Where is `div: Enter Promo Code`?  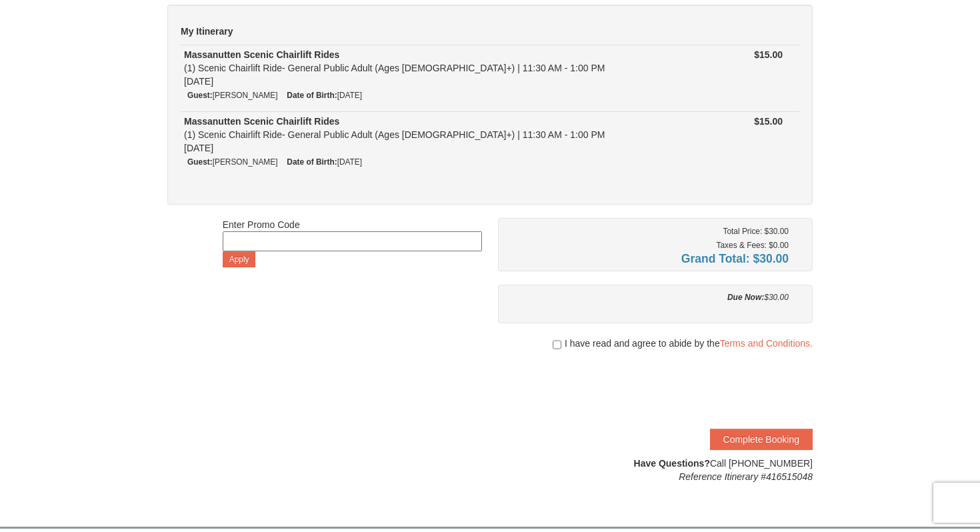 div: Enter Promo Code is located at coordinates (352, 243).